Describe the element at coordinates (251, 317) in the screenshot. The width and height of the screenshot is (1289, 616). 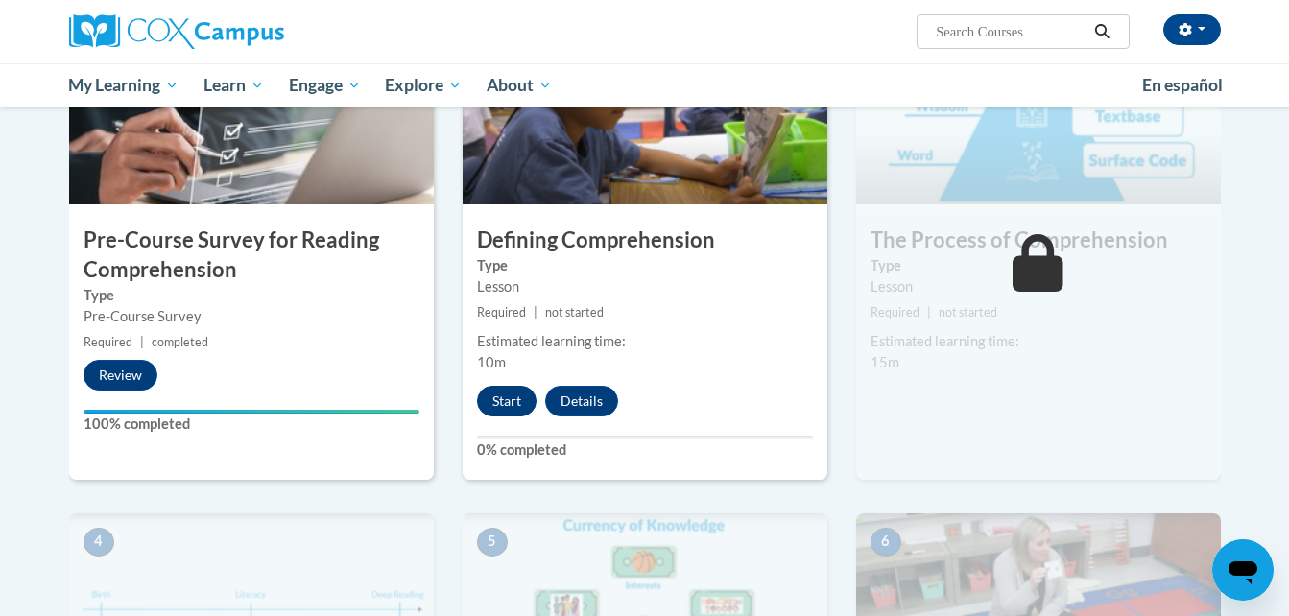
I see `div: Pre-Course Survey` at that location.